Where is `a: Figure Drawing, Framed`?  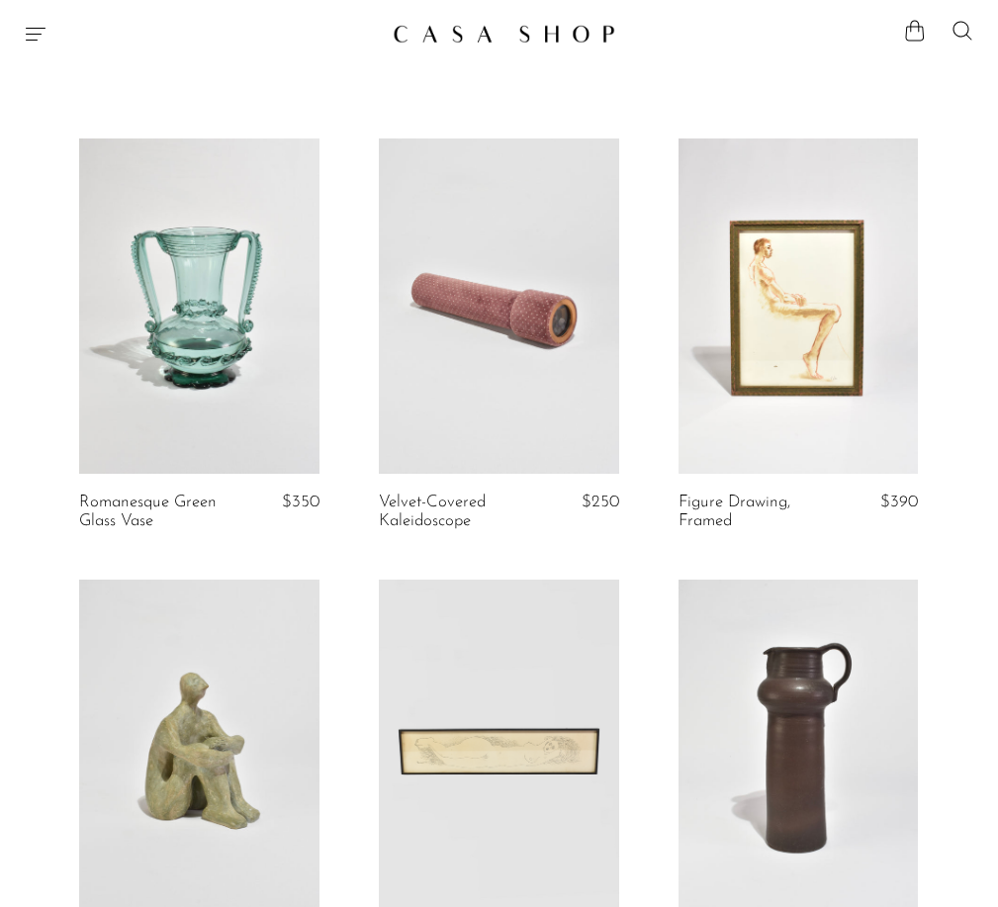
a: Figure Drawing, Framed is located at coordinates (757, 512).